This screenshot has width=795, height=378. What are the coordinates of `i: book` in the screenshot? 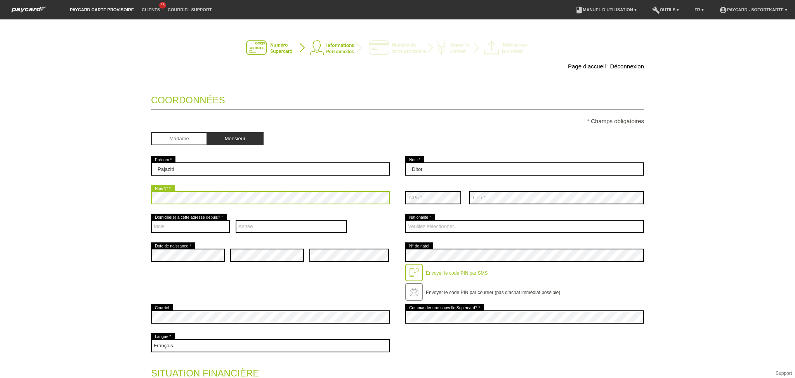 It's located at (580, 10).